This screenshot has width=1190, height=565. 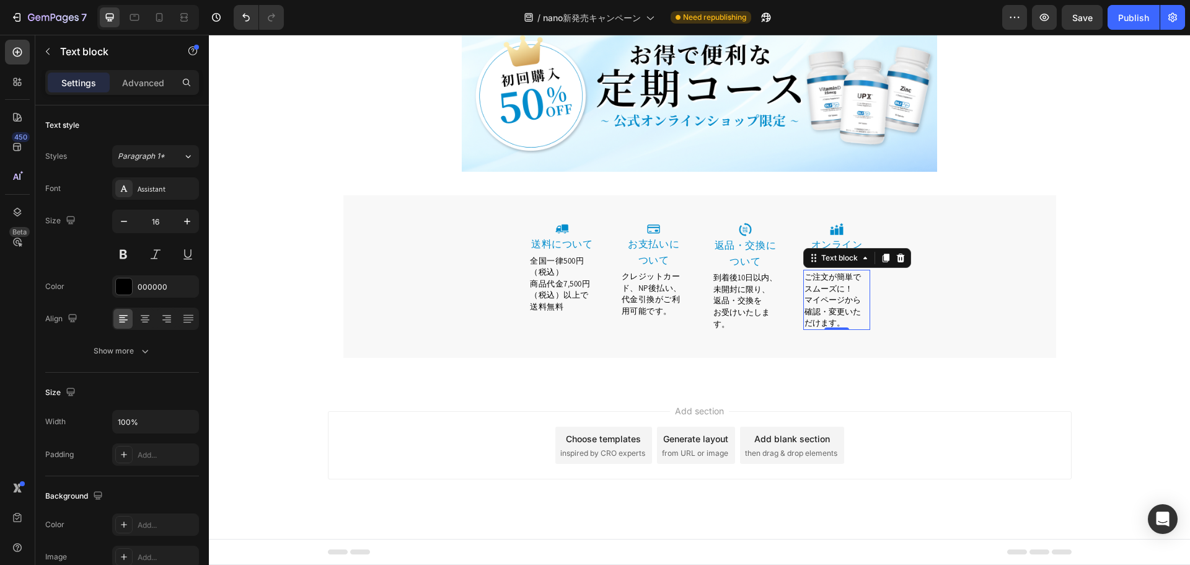 What do you see at coordinates (623, 283) in the screenshot?
I see `span: 確認・変更いただけます。` at bounding box center [623, 283].